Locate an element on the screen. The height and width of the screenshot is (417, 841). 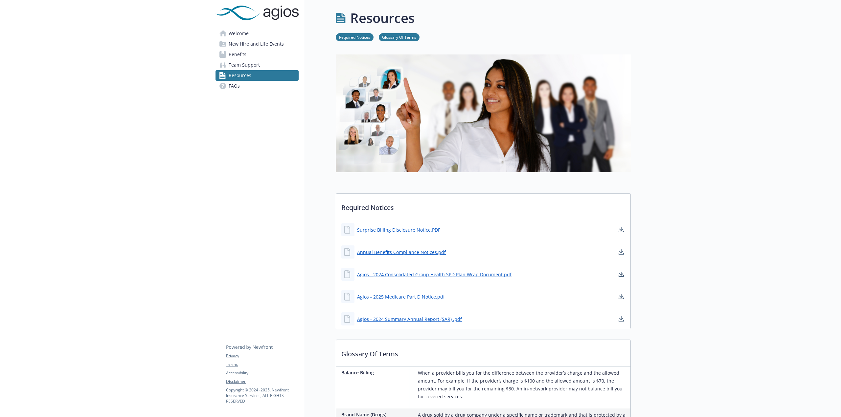
a: Benefits is located at coordinates (257, 55).